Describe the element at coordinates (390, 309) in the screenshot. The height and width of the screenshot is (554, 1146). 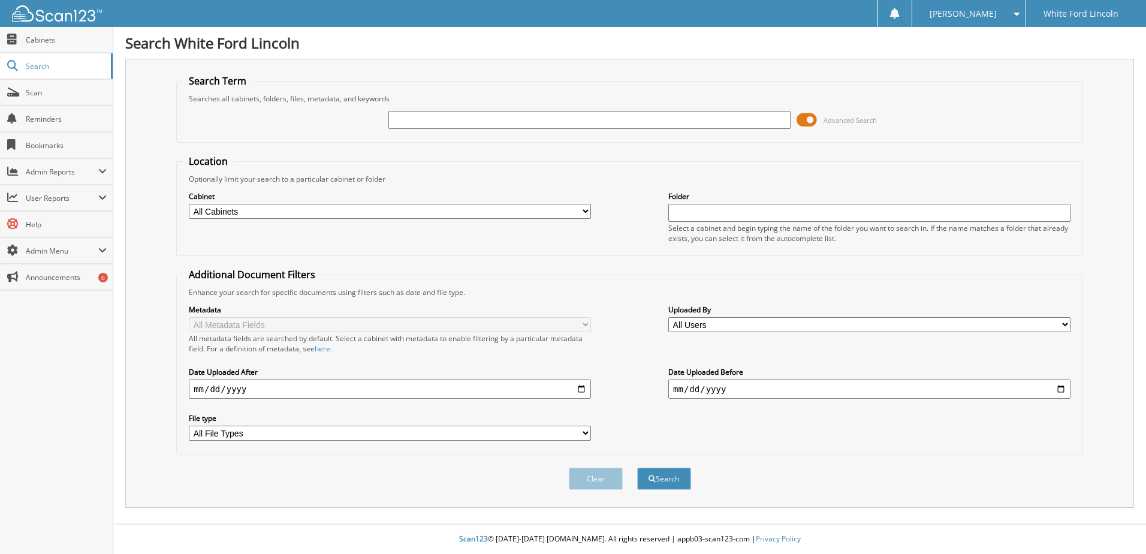
I see `label: Metadata` at that location.